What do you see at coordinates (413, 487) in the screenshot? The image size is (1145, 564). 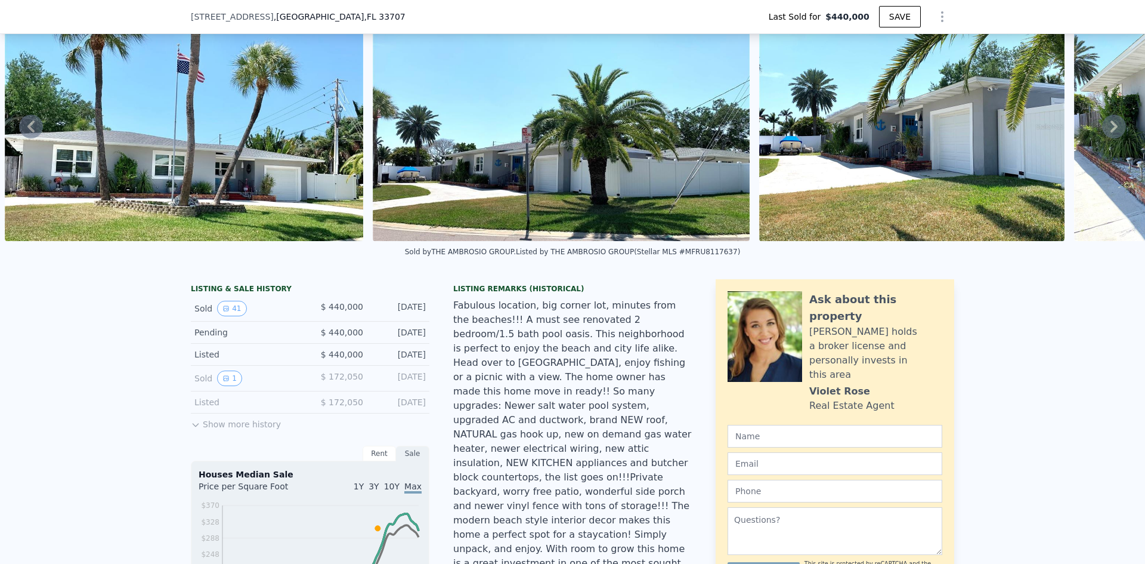 I see `span: Max` at bounding box center [413, 487].